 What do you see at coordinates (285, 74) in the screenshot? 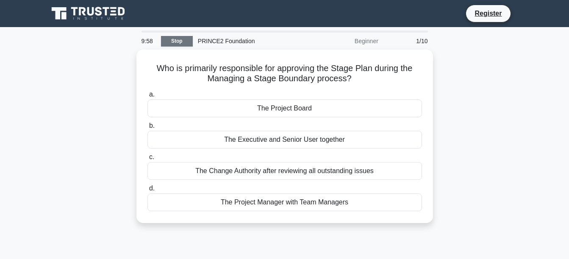
I see `h5: Who is primarily responsible for approving the Stage Plan during the Managing a Stage Boundary pr...` at bounding box center [285, 74].